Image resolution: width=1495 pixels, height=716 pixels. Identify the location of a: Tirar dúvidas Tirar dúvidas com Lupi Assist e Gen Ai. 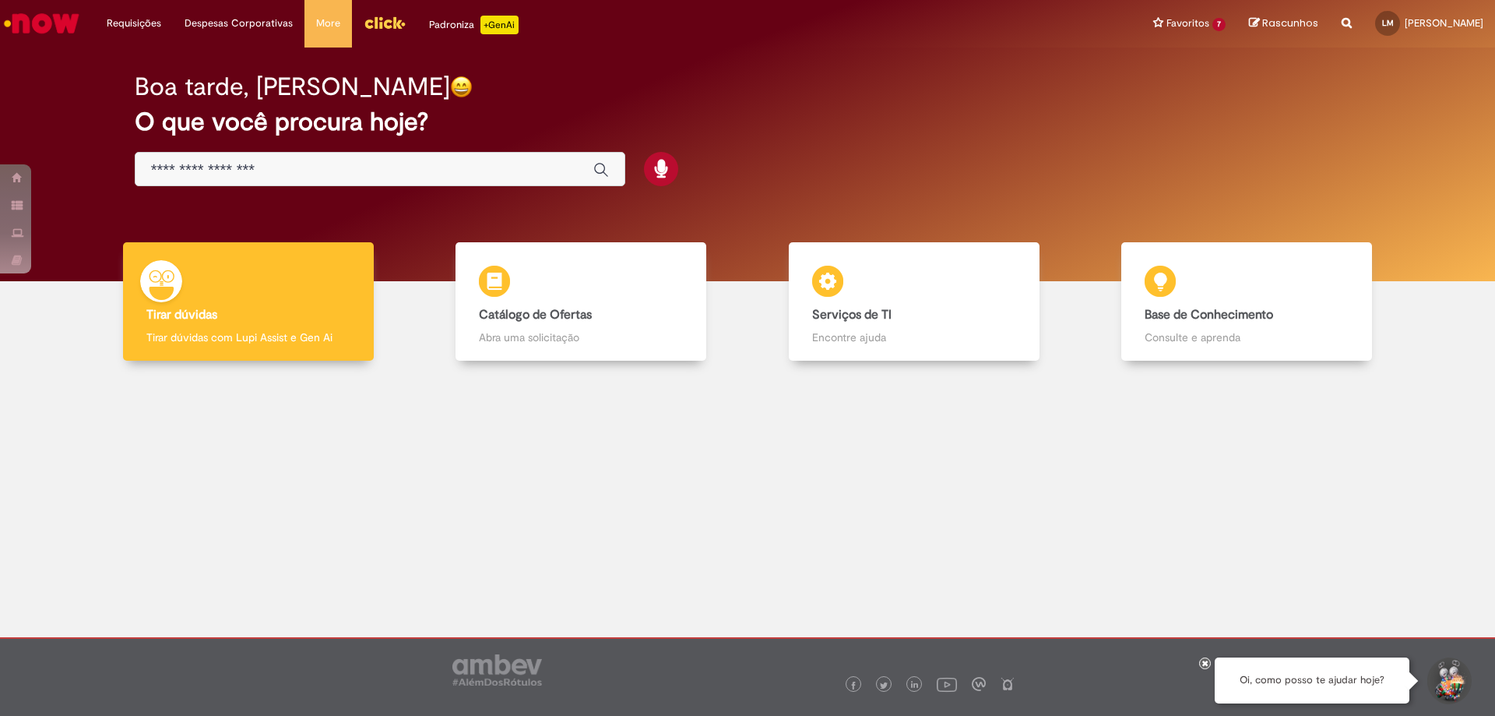
(248, 301).